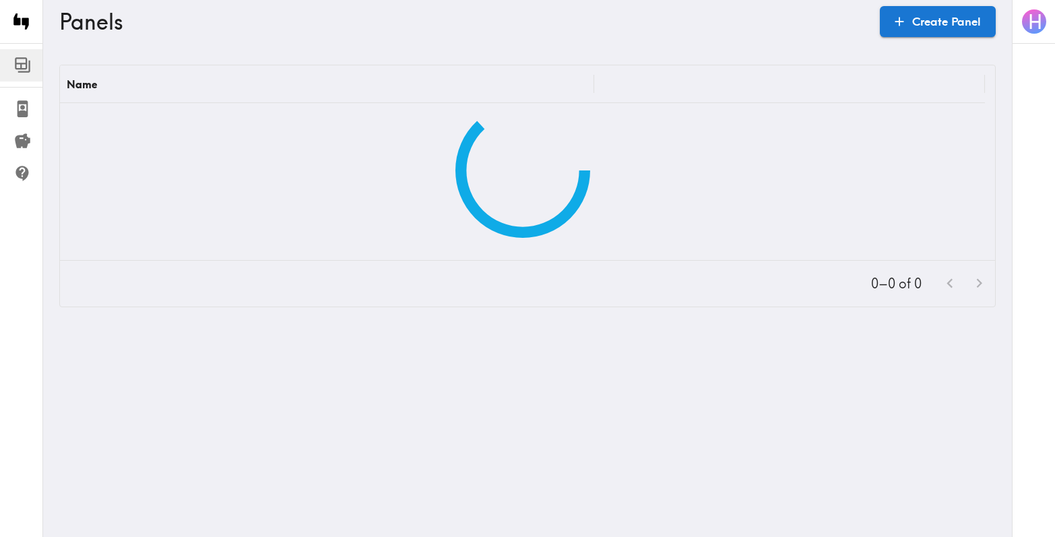  Describe the element at coordinates (22, 22) in the screenshot. I see `img: Instapanel` at that location.